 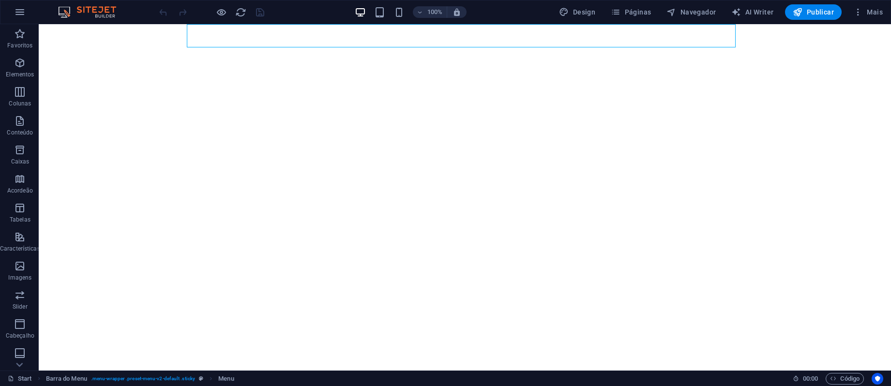 I want to click on button: Publicar, so click(x=813, y=12).